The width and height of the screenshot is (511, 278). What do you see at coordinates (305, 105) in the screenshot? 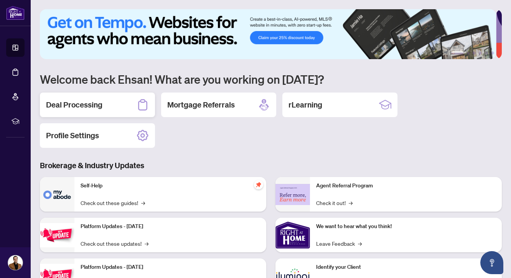
I see `h2: rLearning` at bounding box center [305, 105].